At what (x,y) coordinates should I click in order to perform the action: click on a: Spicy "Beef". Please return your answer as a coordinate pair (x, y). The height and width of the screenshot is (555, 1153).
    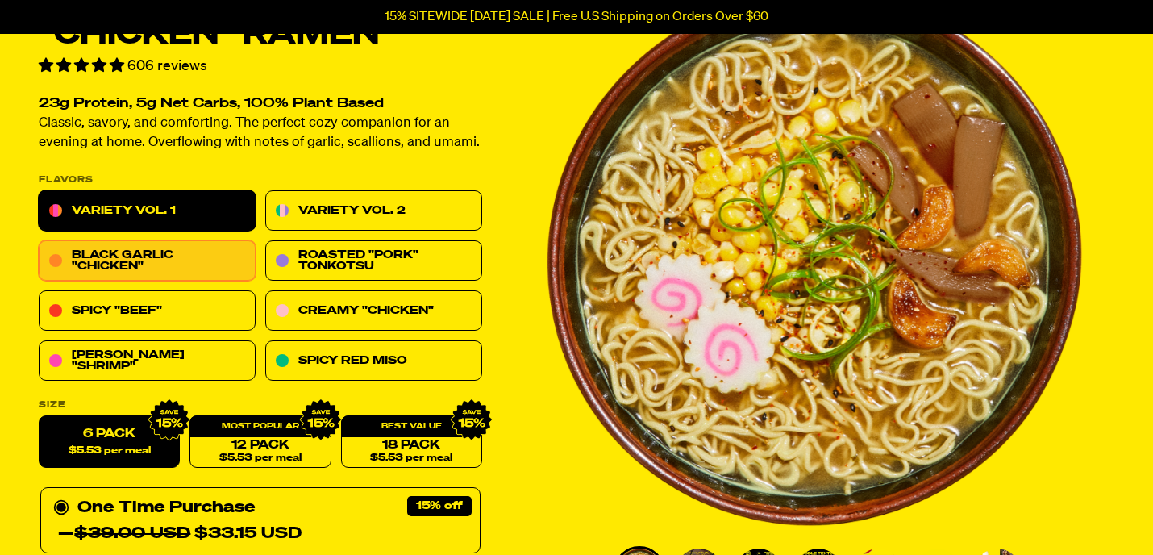
    Looking at the image, I should click on (147, 311).